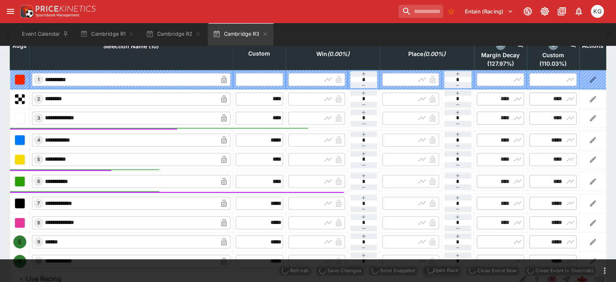 This screenshot has width=616, height=282. Describe the element at coordinates (562, 11) in the screenshot. I see `button: Documentation` at that location.